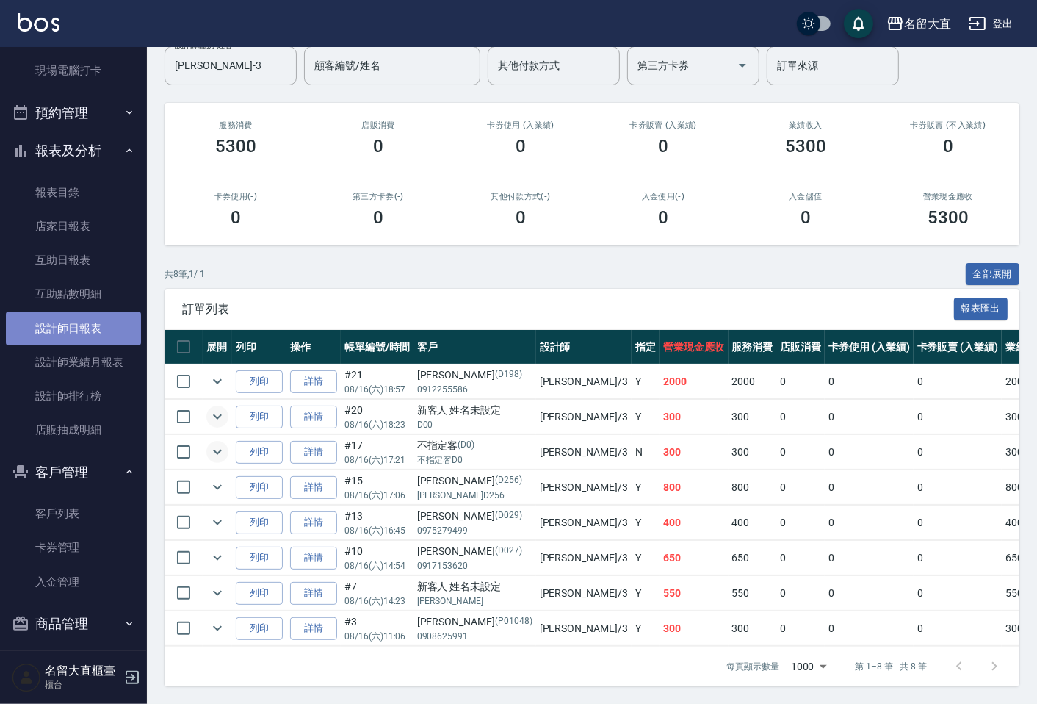  I want to click on h2: 卡券販賣 (入業績), so click(663, 125).